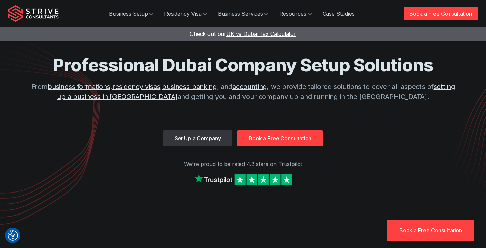  What do you see at coordinates (261, 34) in the screenshot?
I see `span: UK vs Dubai Tax Calculator` at bounding box center [261, 34].